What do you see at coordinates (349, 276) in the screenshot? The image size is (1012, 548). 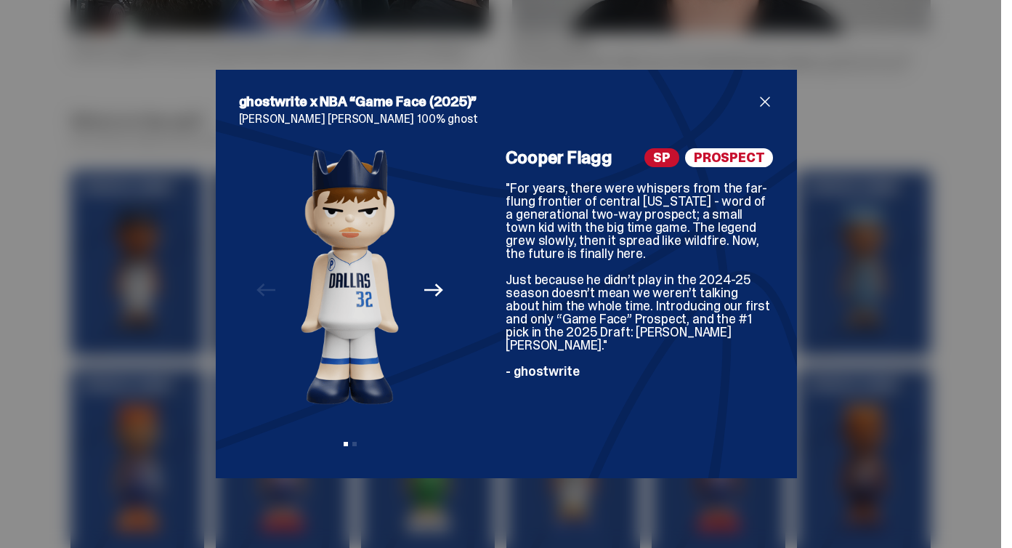 I see `img: NBA%20Game%20Face%20-%20Website%20Archive.275.png` at bounding box center [349, 276].